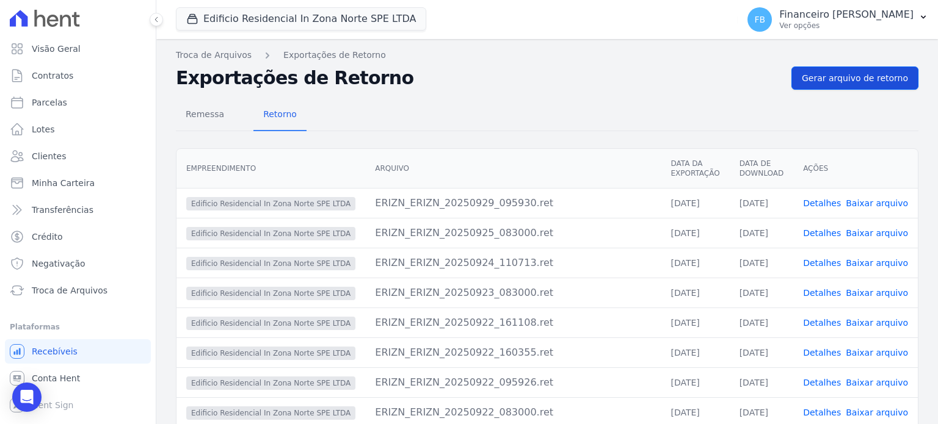  What do you see at coordinates (301, 19) in the screenshot?
I see `button: Edificio Residencial In Zona Norte SPE LTDA` at bounding box center [301, 19].